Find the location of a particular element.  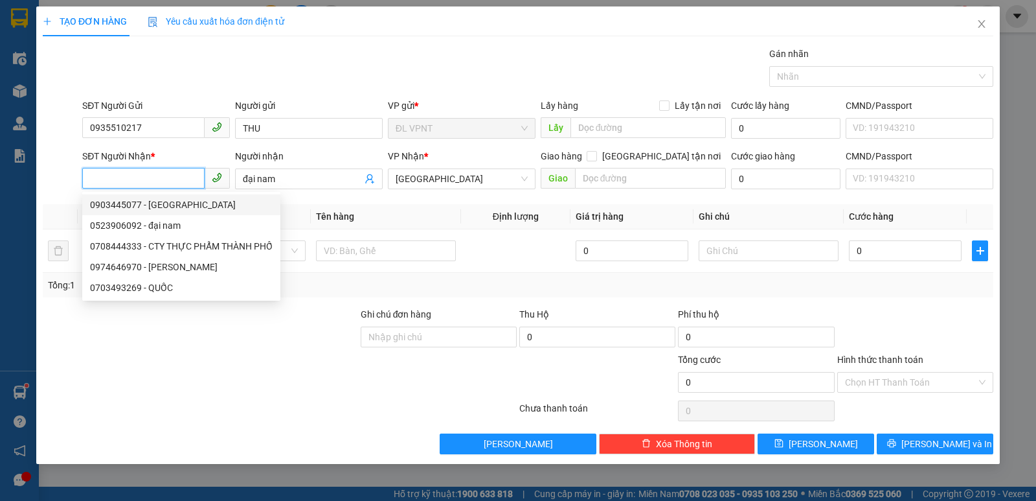

span: Lấy is located at coordinates (556, 128).